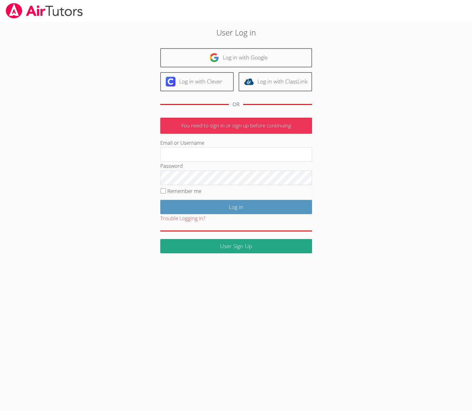  Describe the element at coordinates (182, 143) in the screenshot. I see `label: Email or Username` at that location.